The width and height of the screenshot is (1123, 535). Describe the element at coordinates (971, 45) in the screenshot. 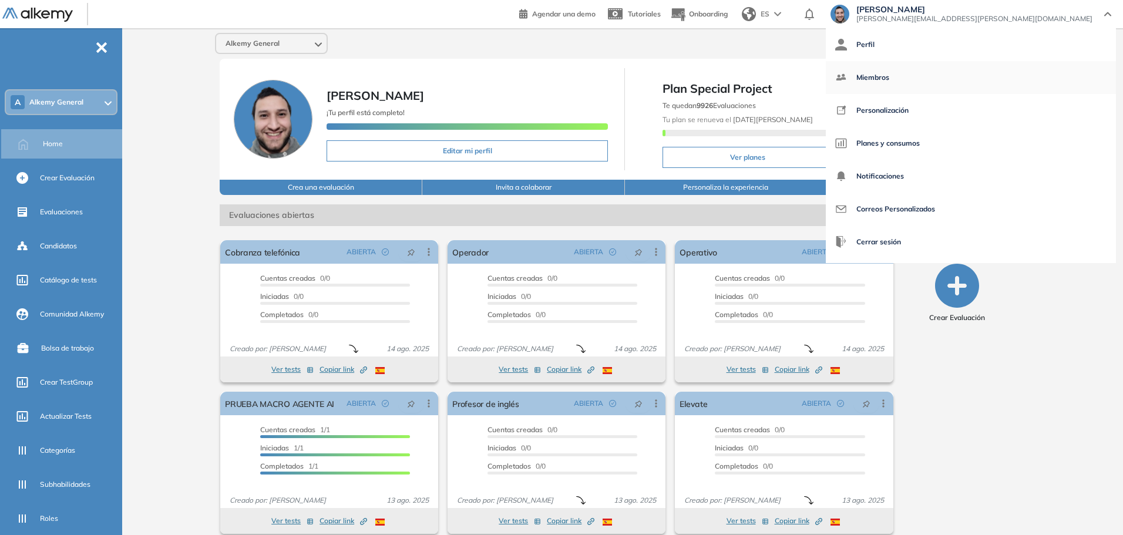

I see `a: Perfil` at that location.